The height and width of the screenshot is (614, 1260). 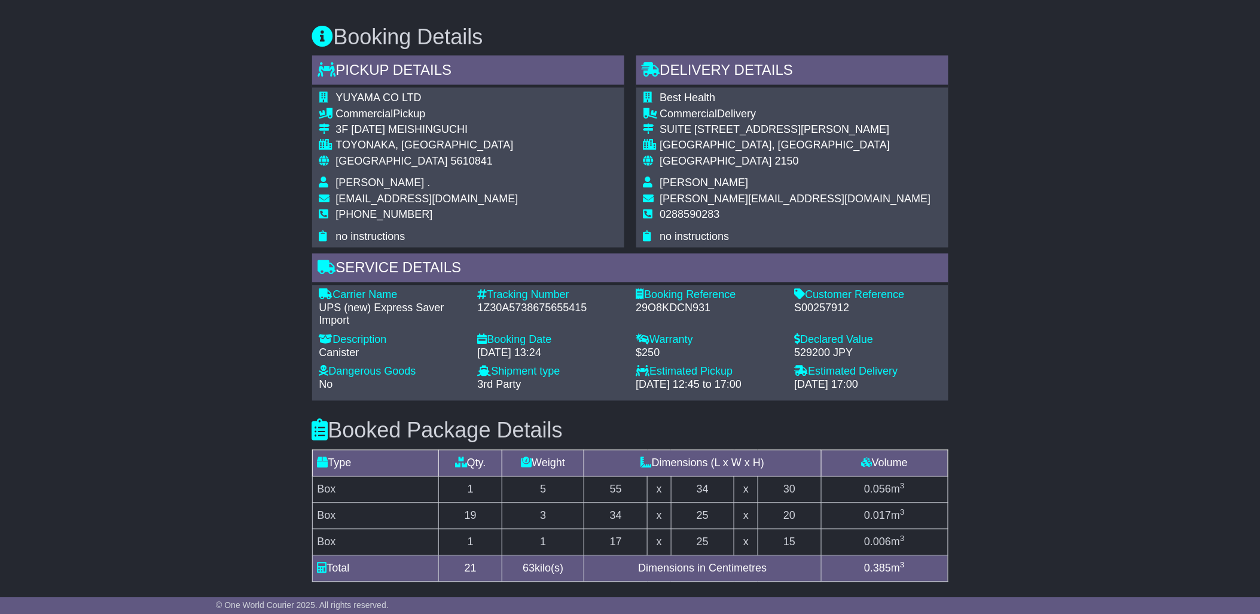 What do you see at coordinates (703, 463) in the screenshot?
I see `td: Dimensions (L x W x H)` at bounding box center [703, 463].